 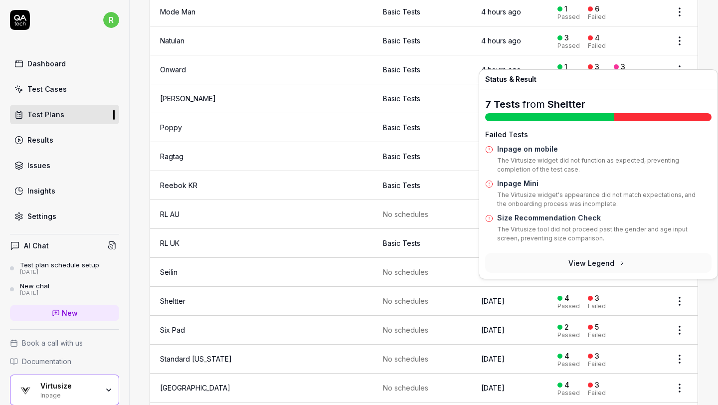 I want to click on a: Test Plans, so click(x=64, y=114).